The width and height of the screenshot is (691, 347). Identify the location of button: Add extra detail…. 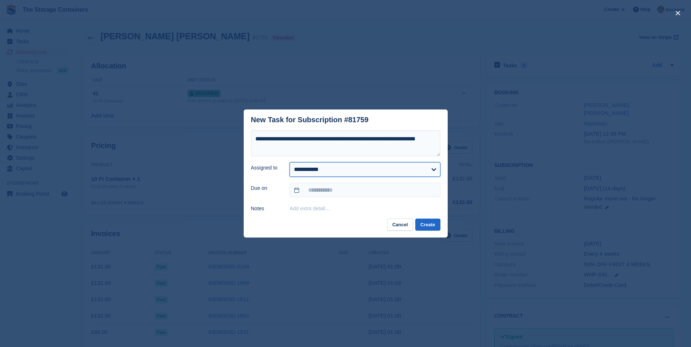
(310, 209).